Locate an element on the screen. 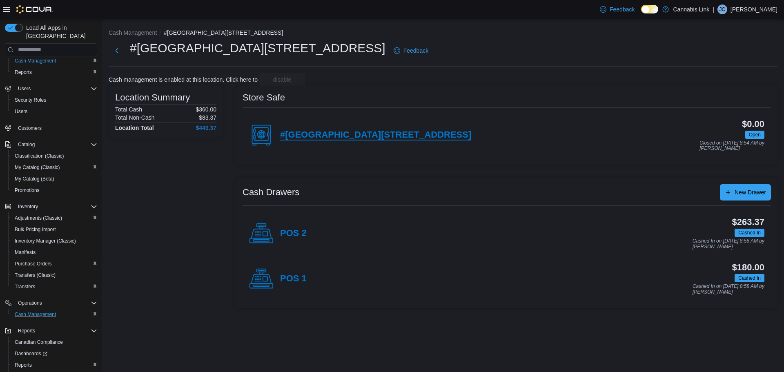 The width and height of the screenshot is (784, 372). span: disable is located at coordinates (282, 80).